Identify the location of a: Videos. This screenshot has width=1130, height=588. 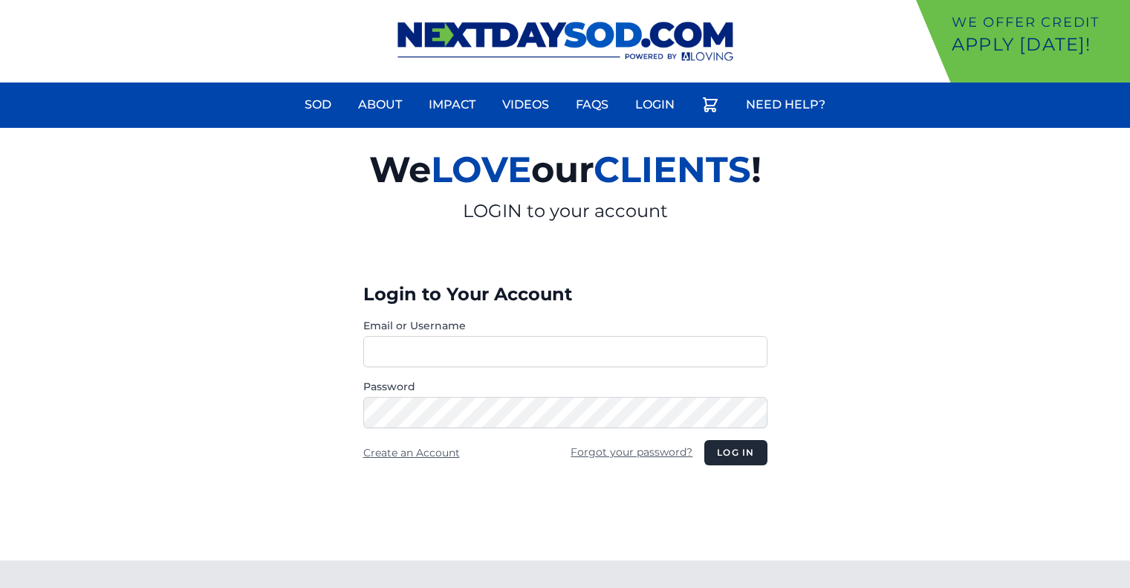
(525, 105).